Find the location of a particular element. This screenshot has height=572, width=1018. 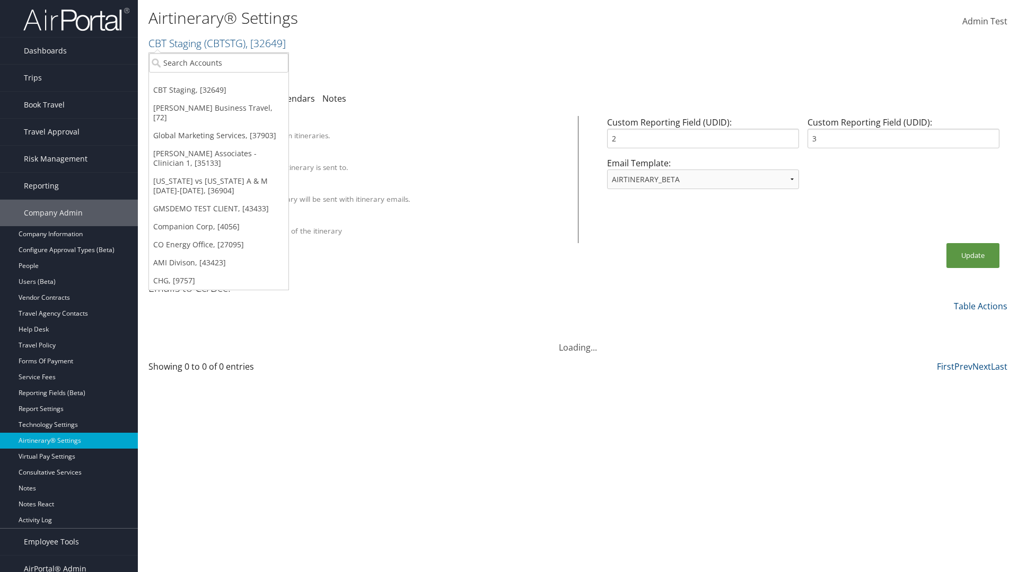

a: CBT Staging is located at coordinates (217, 43).